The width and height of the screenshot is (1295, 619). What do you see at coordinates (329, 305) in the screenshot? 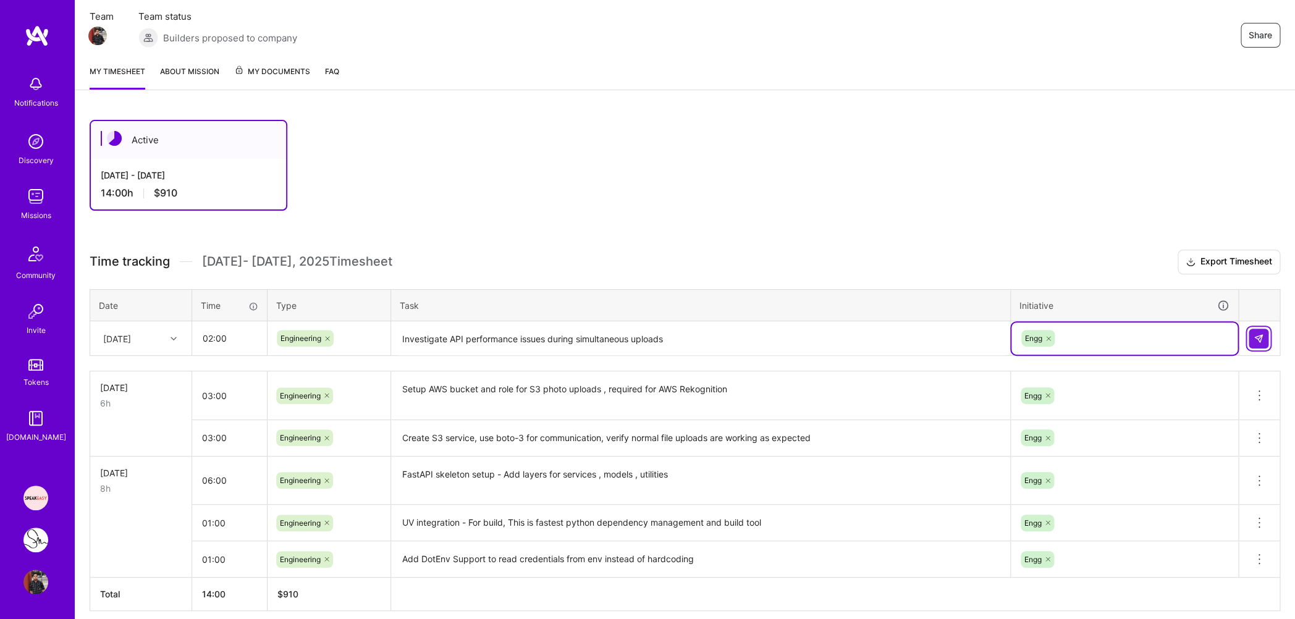
I see `th: Type` at bounding box center [329, 305].